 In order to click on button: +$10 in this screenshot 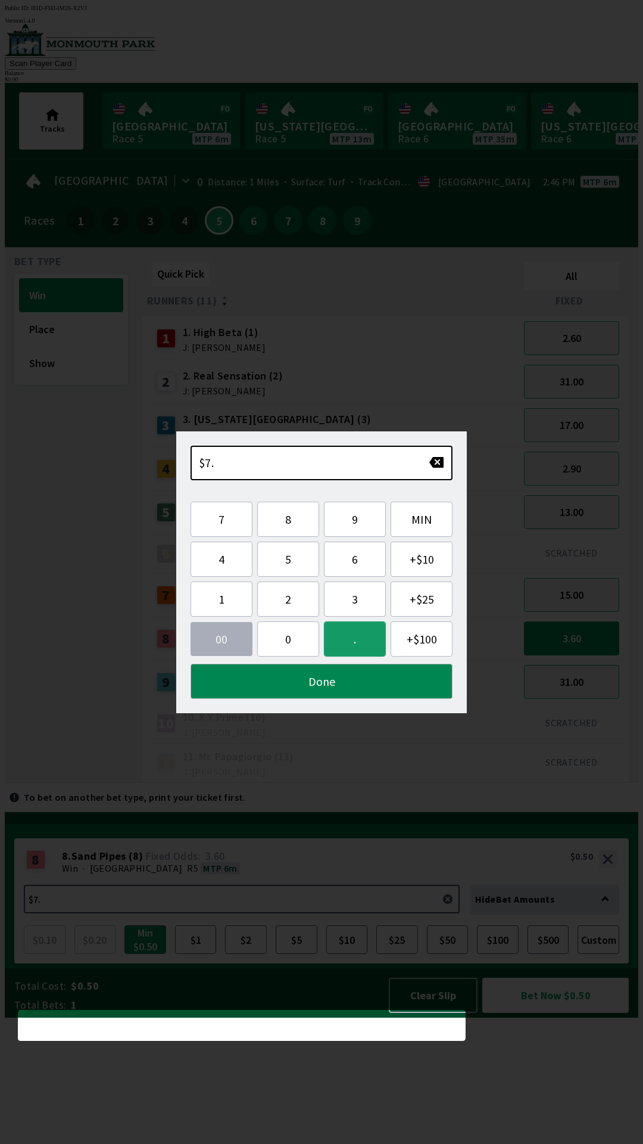, I will do `click(422, 559)`.